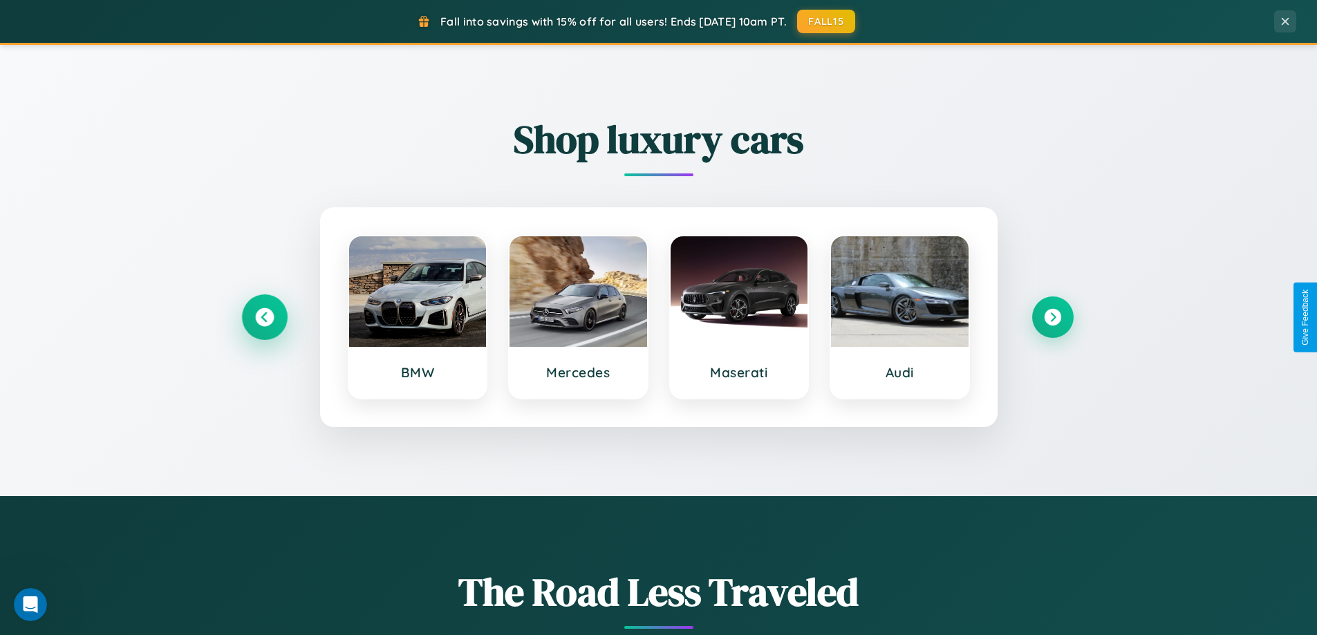 The width and height of the screenshot is (1317, 635). What do you see at coordinates (1305, 317) in the screenshot?
I see `div: Give Feedback` at bounding box center [1305, 317].